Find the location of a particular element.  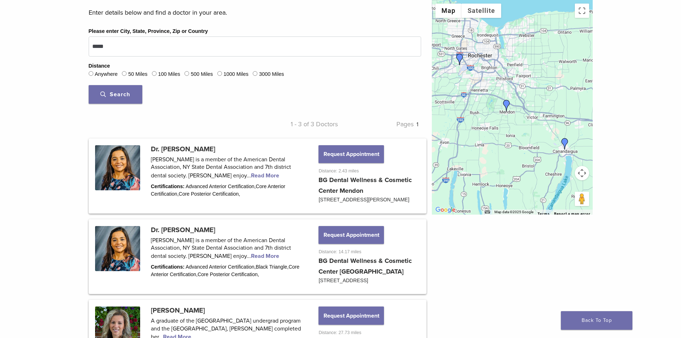

span: Map data ©2025 Google is located at coordinates (514, 212).